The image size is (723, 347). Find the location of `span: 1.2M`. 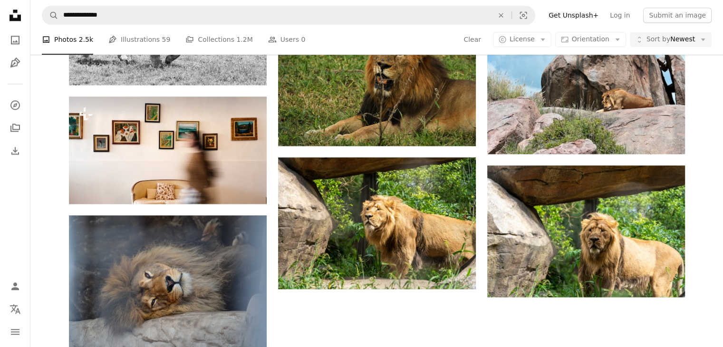

span: 1.2M is located at coordinates (244, 40).